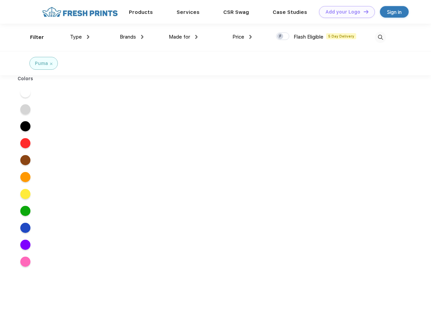 The image size is (431, 325). Describe the element at coordinates (309, 37) in the screenshot. I see `span: Flash Eligible` at that location.